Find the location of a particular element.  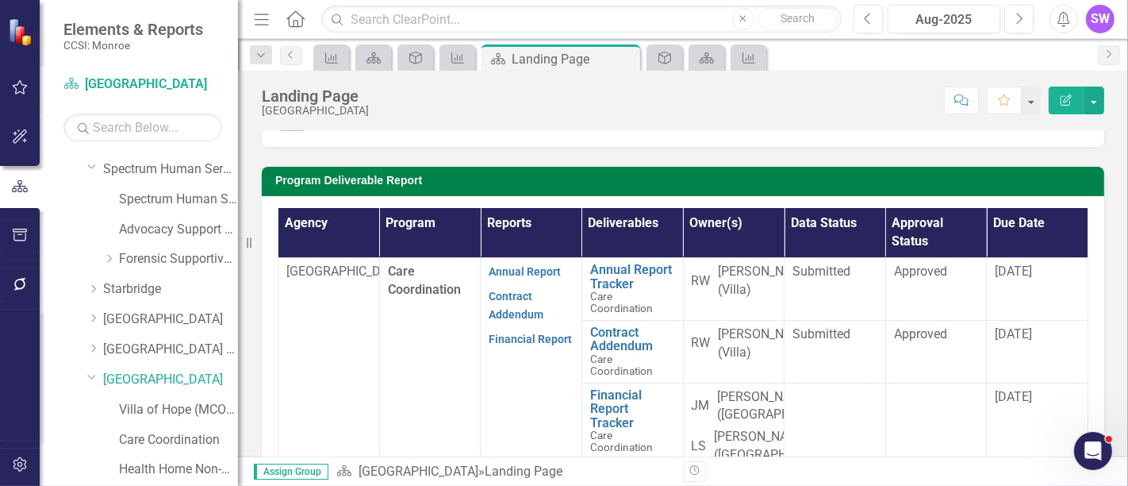

a: Health Home Non-Medicaid Care Management is located at coordinates (179, 469).